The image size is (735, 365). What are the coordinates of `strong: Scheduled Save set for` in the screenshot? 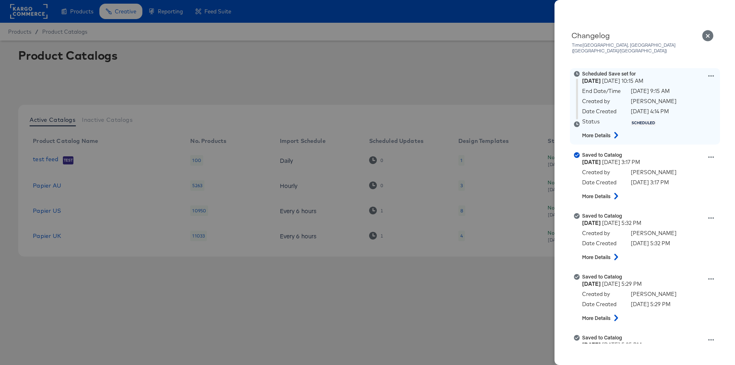 It's located at (609, 73).